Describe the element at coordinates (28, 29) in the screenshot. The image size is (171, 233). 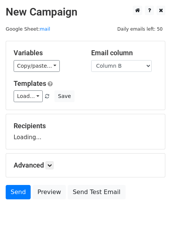
I see `small: Google Sheet:` at that location.